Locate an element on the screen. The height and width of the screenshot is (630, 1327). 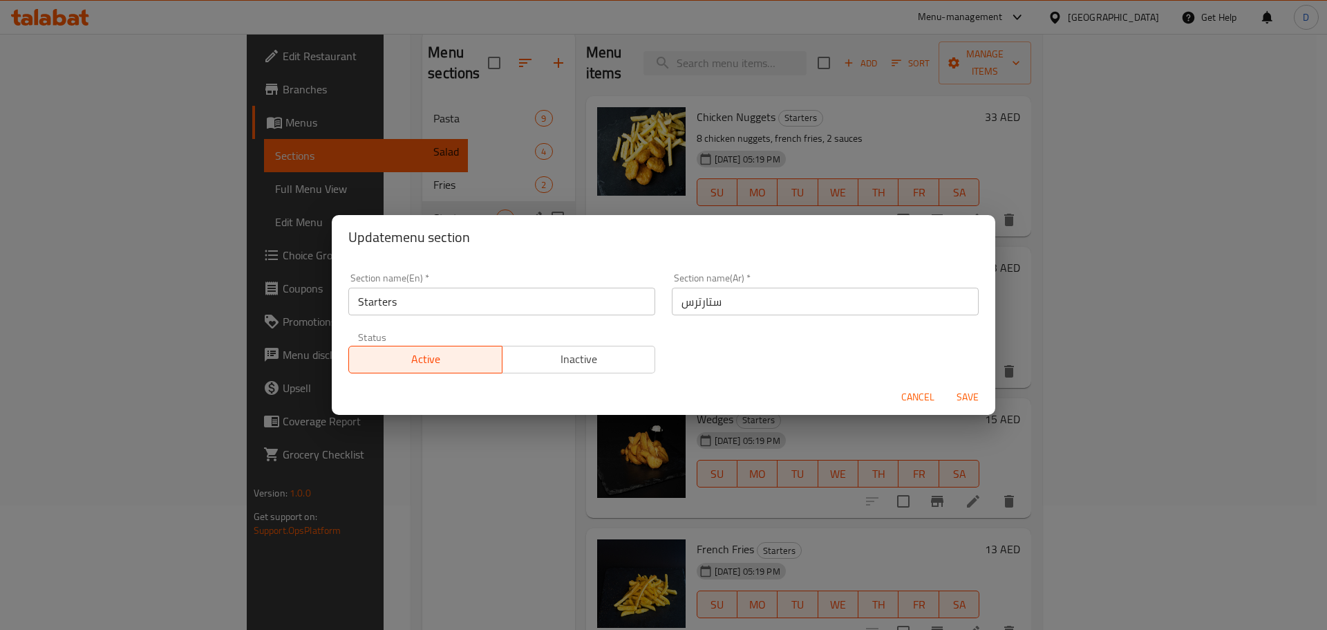
span: Active is located at coordinates (426, 359).